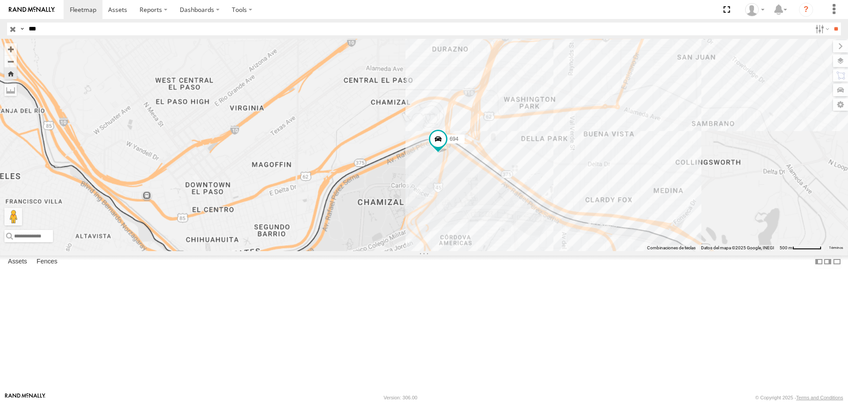 The width and height of the screenshot is (848, 402). What do you see at coordinates (755, 10) in the screenshot?
I see `div: MANUEL HERNANDEZ` at bounding box center [755, 10].